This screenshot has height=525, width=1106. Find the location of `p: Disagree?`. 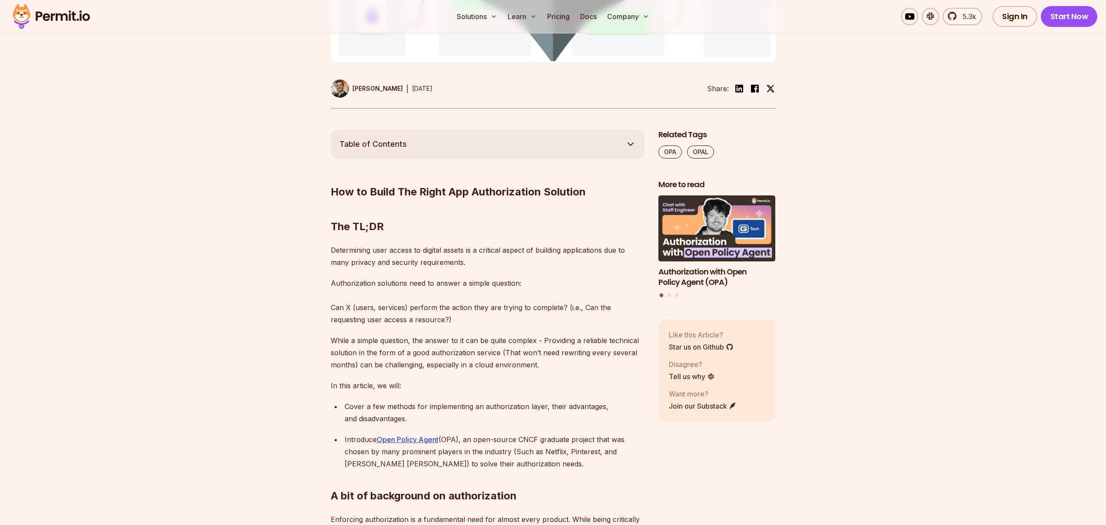

p: Disagree? is located at coordinates (692, 365).